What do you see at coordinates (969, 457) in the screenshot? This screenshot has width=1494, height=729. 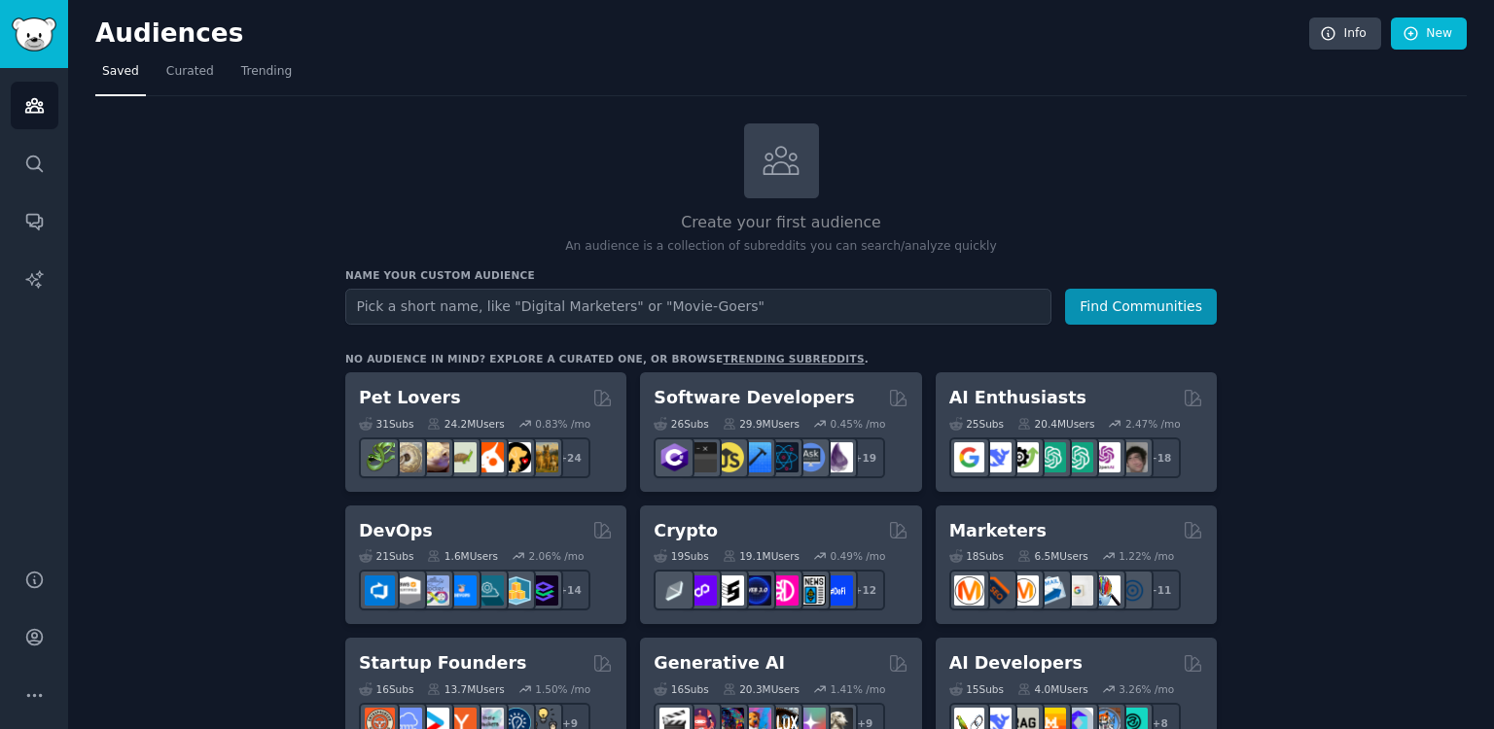 I see `img: GoogleGeminiAI` at bounding box center [969, 457].